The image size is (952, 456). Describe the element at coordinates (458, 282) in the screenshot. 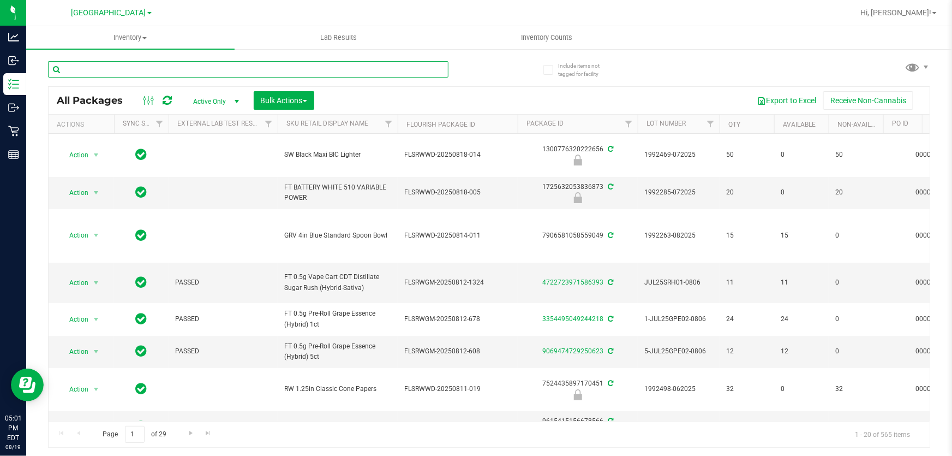

I see `span: FLSRWGM-20250812-1324` at that location.